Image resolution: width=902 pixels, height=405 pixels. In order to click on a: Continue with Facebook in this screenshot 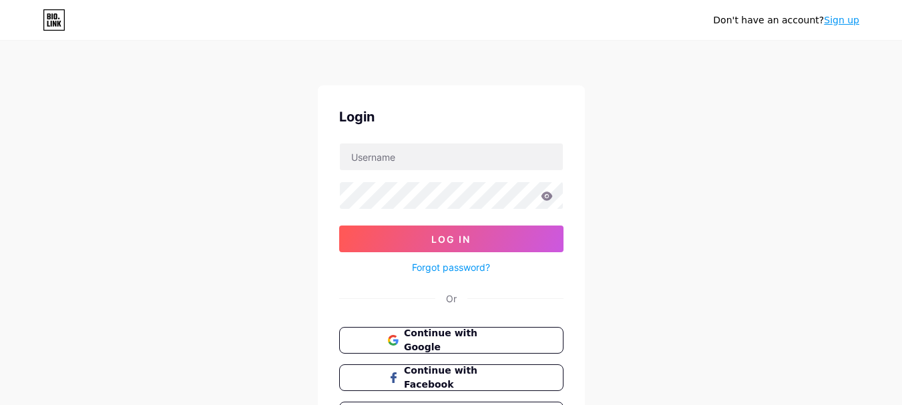, I will do `click(451, 378)`.